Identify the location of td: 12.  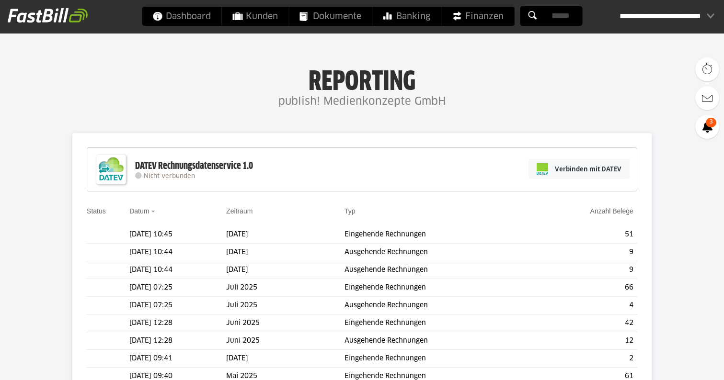
(584, 341).